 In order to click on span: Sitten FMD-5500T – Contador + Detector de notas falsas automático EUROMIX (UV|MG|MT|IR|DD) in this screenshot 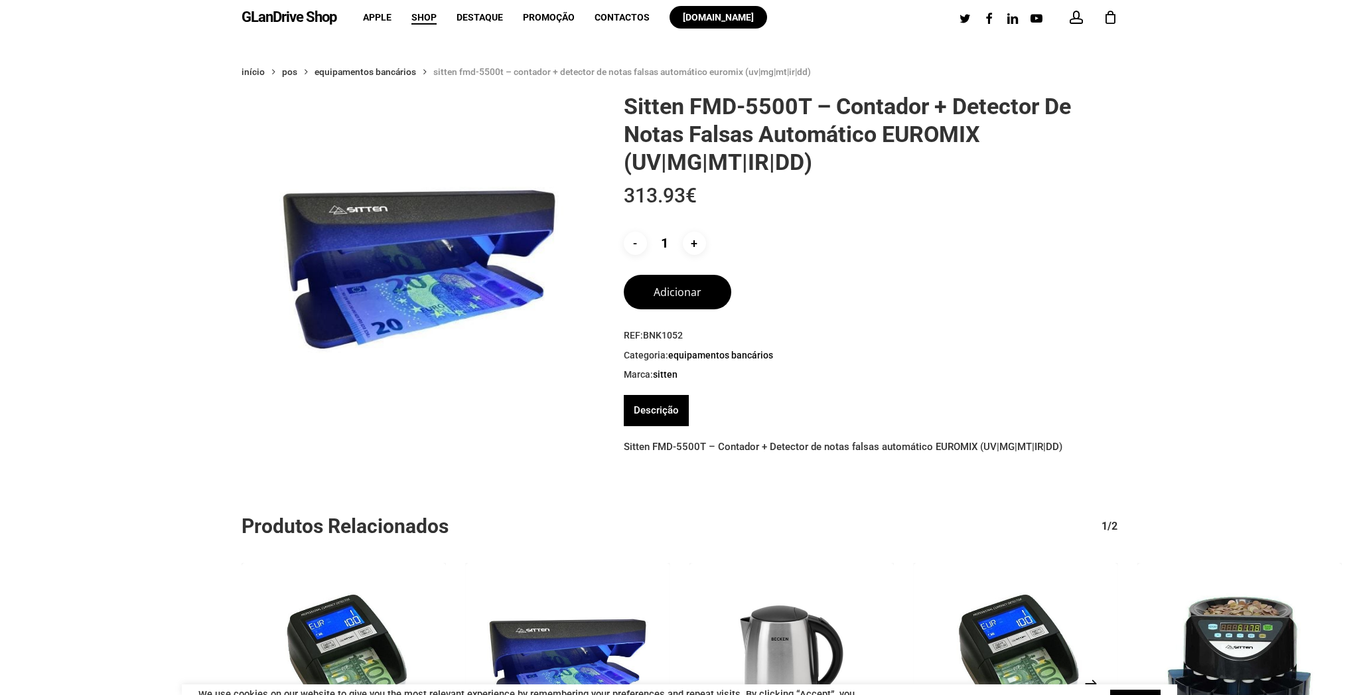, I will do `click(622, 72)`.